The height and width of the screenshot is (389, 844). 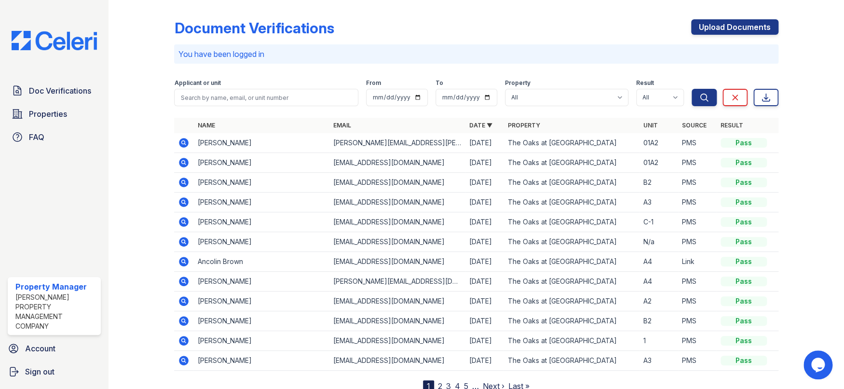 I want to click on div: Document Verifications, so click(x=254, y=28).